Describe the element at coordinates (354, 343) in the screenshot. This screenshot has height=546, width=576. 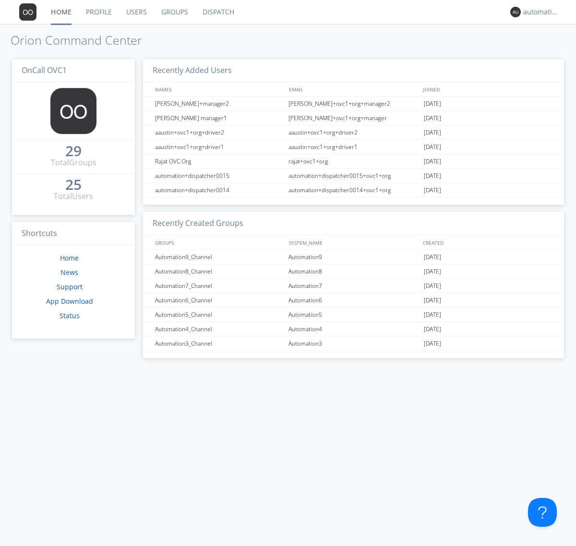
I see `div: Automation3` at that location.